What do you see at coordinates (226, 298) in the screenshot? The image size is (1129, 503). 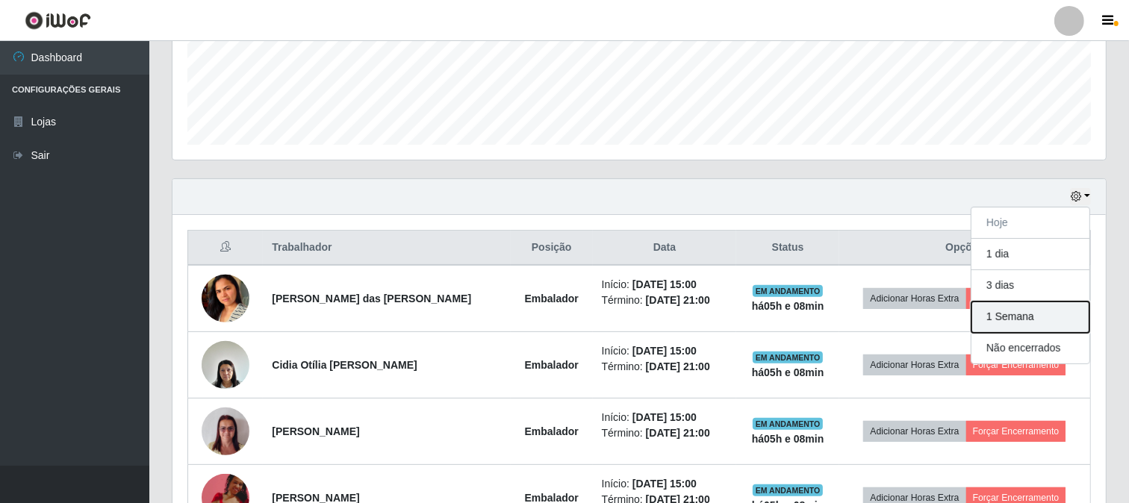 I see `img: 1672880944007.jpeg` at bounding box center [226, 298].